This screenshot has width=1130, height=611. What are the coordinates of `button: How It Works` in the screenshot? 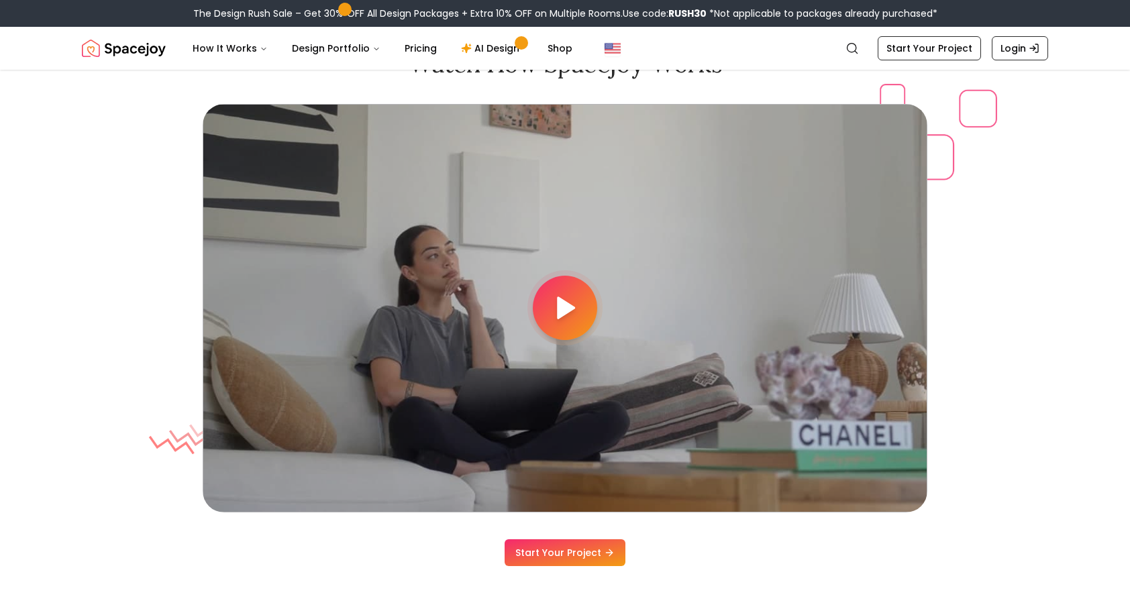 It's located at (230, 48).